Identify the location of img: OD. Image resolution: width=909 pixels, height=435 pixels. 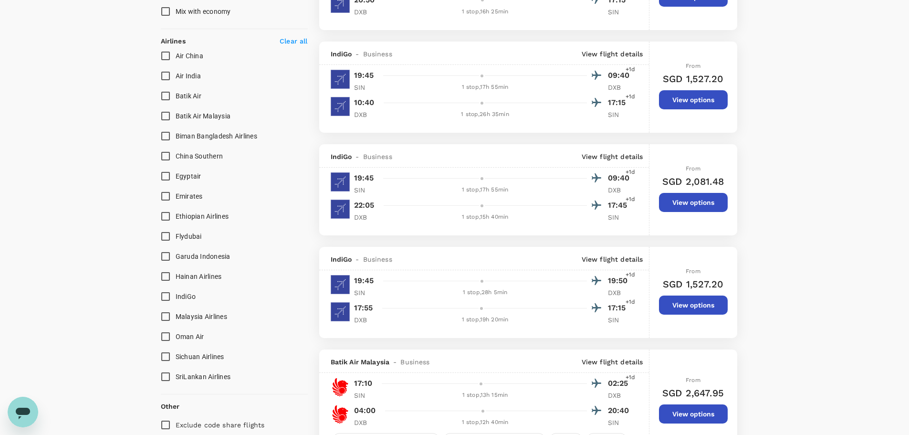
(340, 387).